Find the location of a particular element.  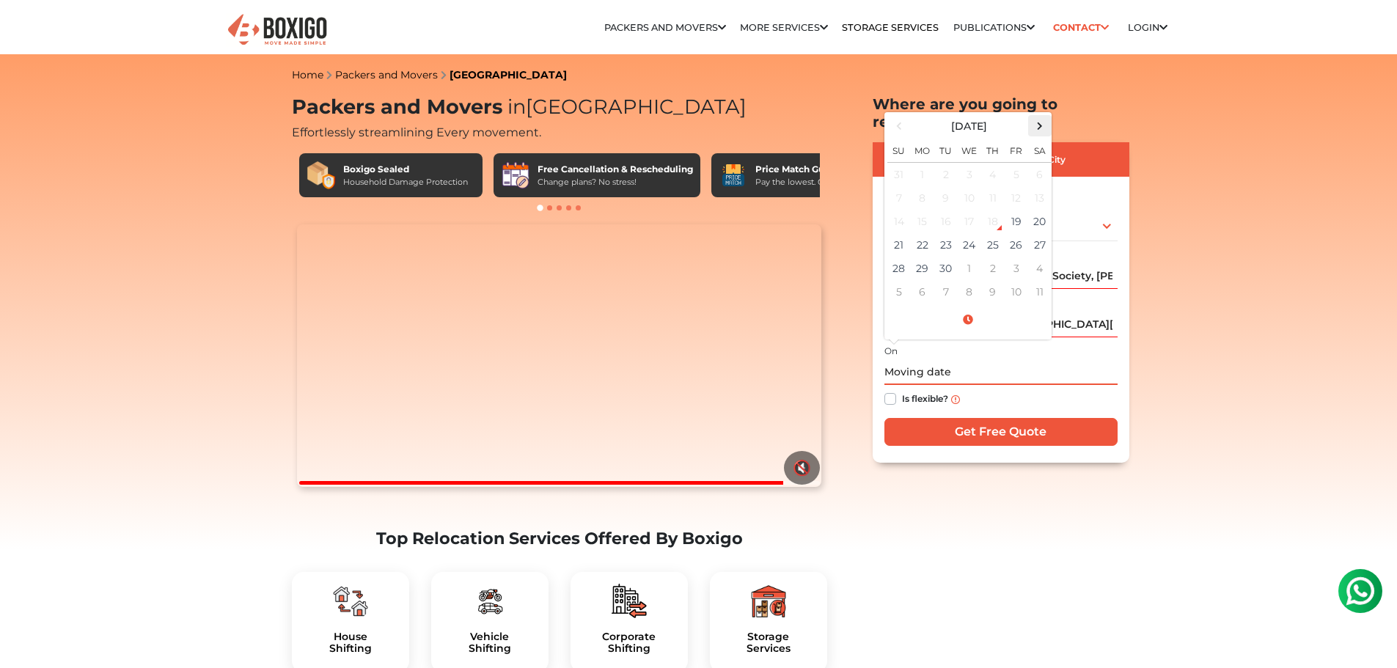

span: Previous Month is located at coordinates (898, 125).